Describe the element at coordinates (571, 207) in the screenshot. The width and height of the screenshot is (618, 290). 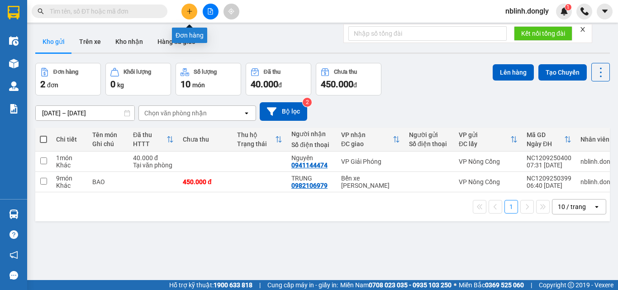
I see `div: 10 / trang` at that location.